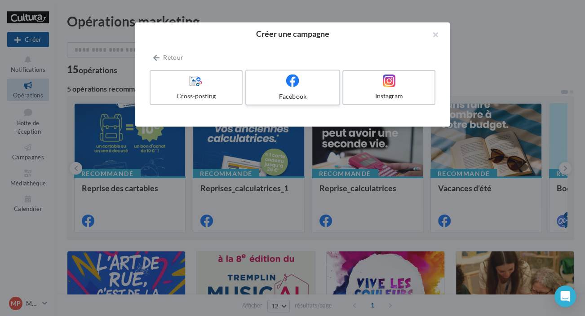  What do you see at coordinates (196, 96) in the screenshot?
I see `div: Cross-posting` at bounding box center [196, 96].